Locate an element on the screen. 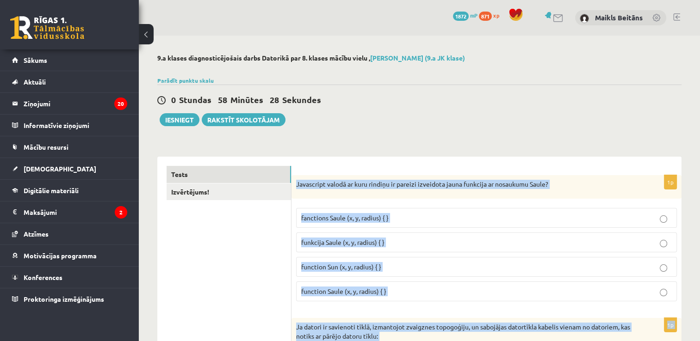 The width and height of the screenshot is (700, 341). span: Sākums is located at coordinates (35, 60).